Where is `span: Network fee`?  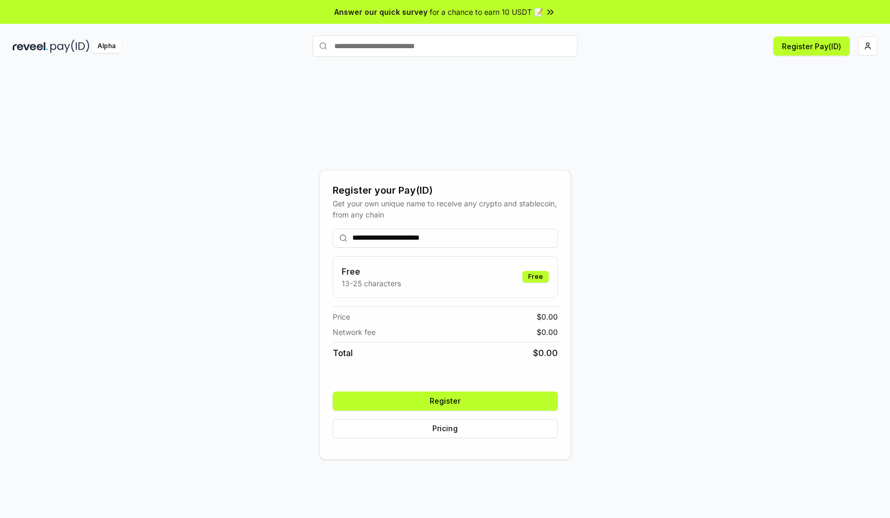 span: Network fee is located at coordinates (354, 332).